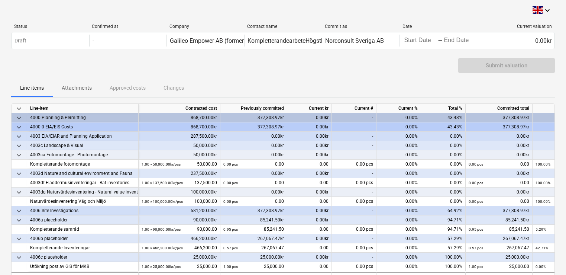 This screenshot has width=566, height=275. Describe the element at coordinates (399, 108) in the screenshot. I see `div: Current %` at that location.